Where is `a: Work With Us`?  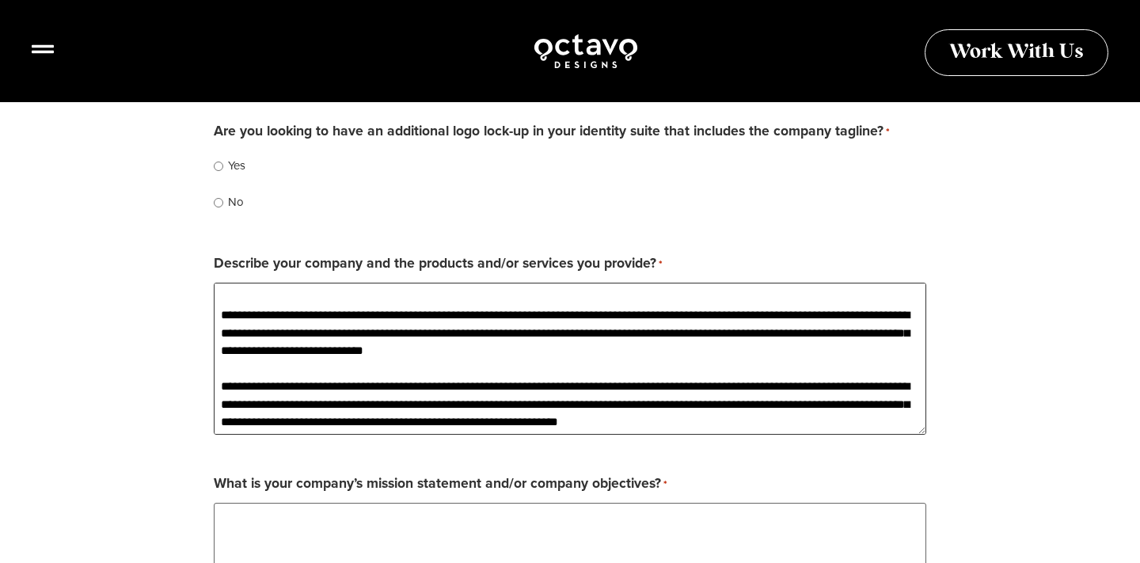 a: Work With Us is located at coordinates (1017, 52).